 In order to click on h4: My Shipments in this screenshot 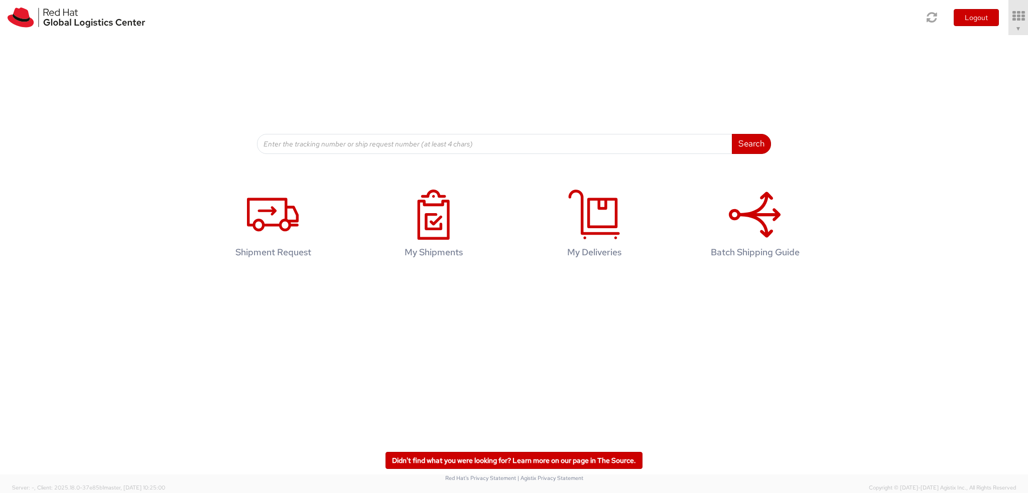, I will do `click(434, 252)`.